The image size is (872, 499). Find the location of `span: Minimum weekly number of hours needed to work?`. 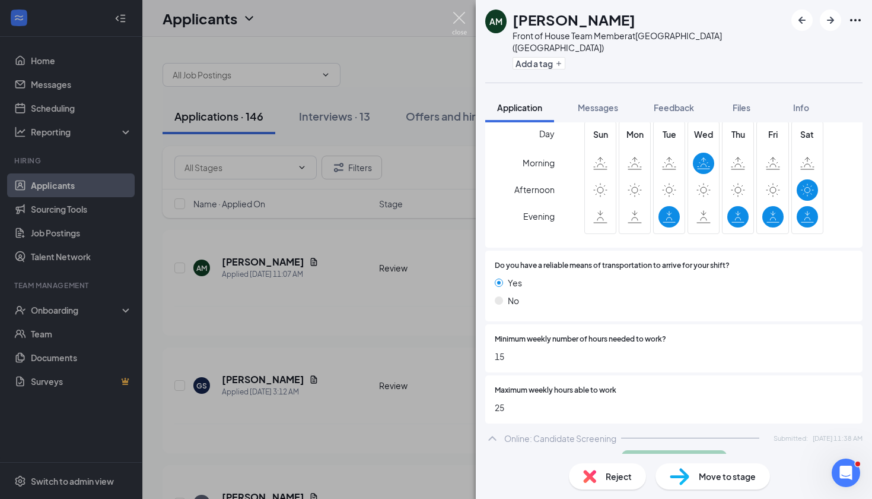

span: Minimum weekly number of hours needed to work? is located at coordinates (580, 339).